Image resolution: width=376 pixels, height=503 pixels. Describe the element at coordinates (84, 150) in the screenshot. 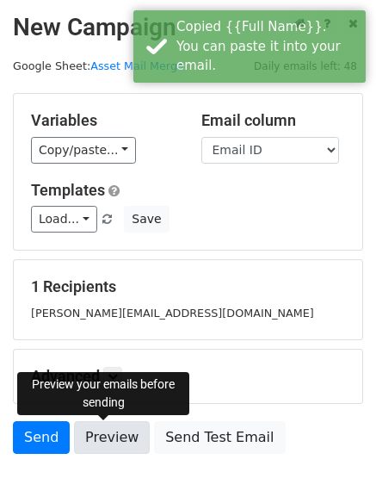

I see `a: Copy/paste...` at that location.